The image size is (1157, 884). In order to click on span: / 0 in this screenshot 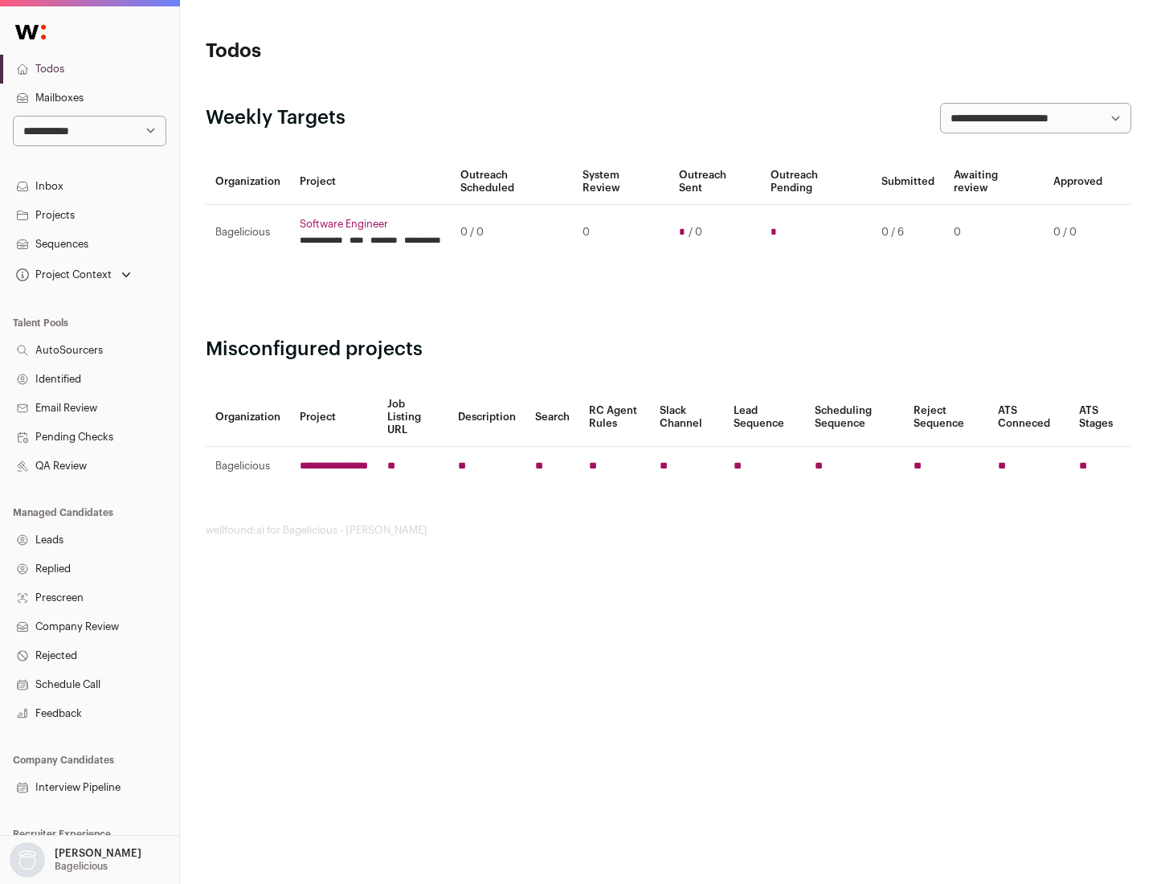, I will do `click(695, 232)`.